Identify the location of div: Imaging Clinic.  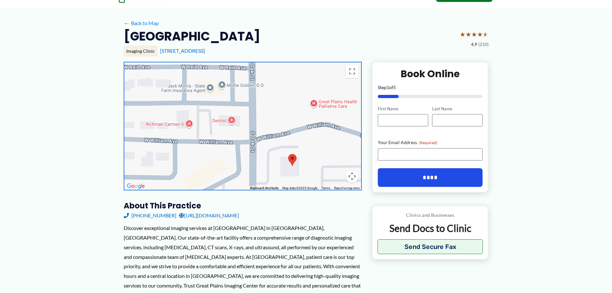
(140, 51).